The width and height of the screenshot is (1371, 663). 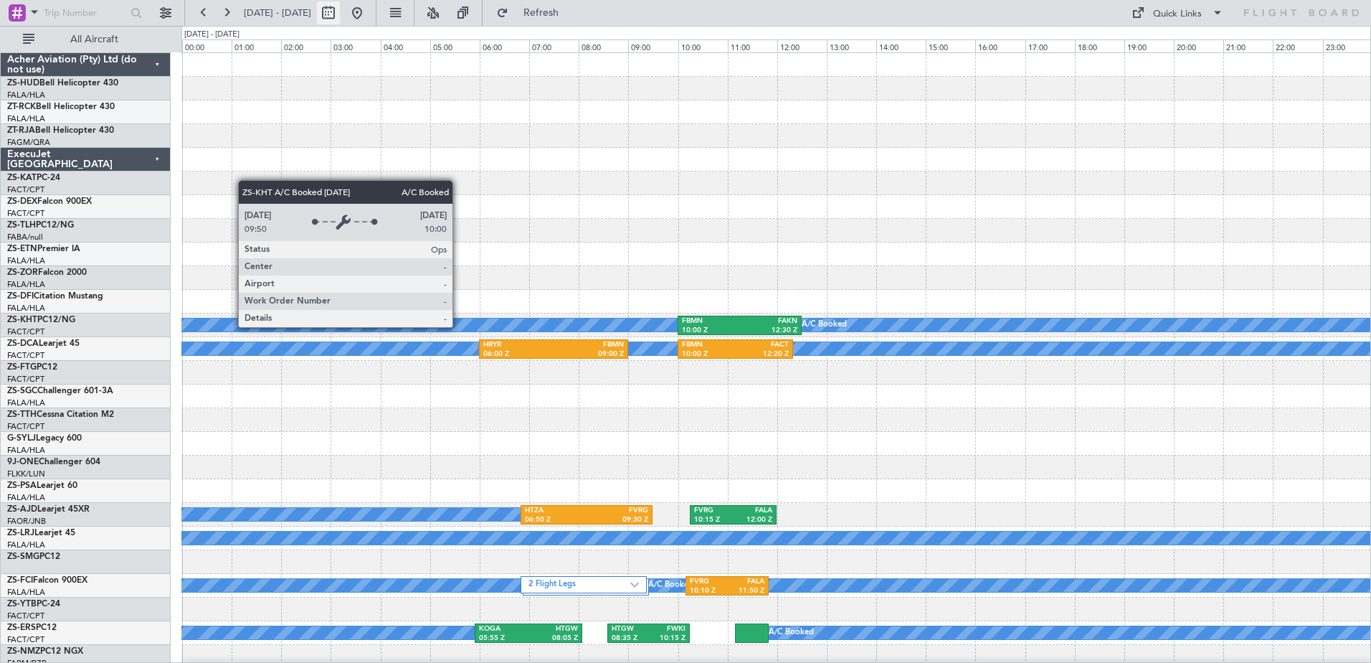 I want to click on div: 12:00 Z, so click(x=753, y=520).